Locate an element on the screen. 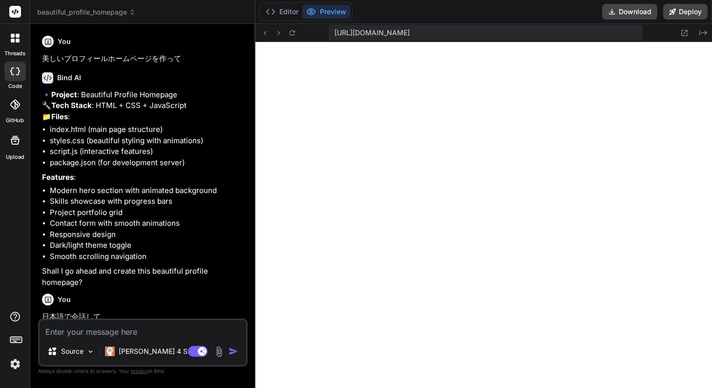 The image size is (712, 388). button: Download is located at coordinates (630, 12).